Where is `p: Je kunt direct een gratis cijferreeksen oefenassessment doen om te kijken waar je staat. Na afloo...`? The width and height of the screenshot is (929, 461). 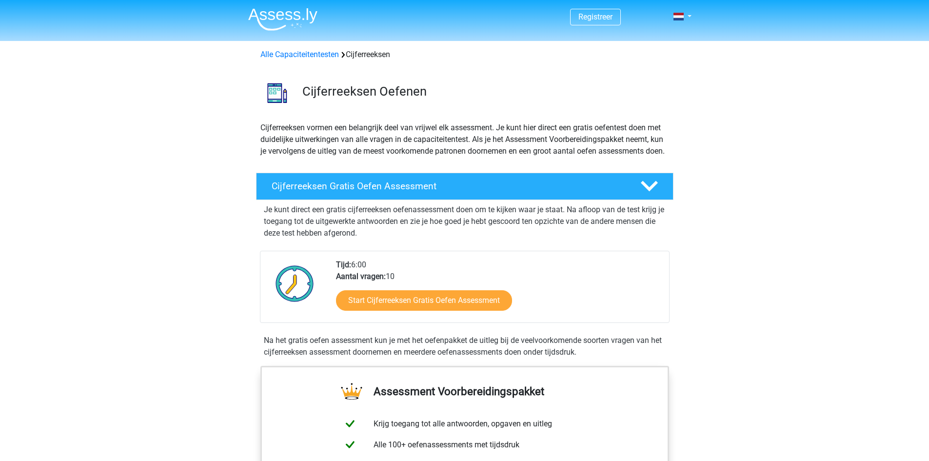 p: Je kunt direct een gratis cijferreeksen oefenassessment doen om te kijken waar je staat. Na afloo... is located at coordinates (465, 221).